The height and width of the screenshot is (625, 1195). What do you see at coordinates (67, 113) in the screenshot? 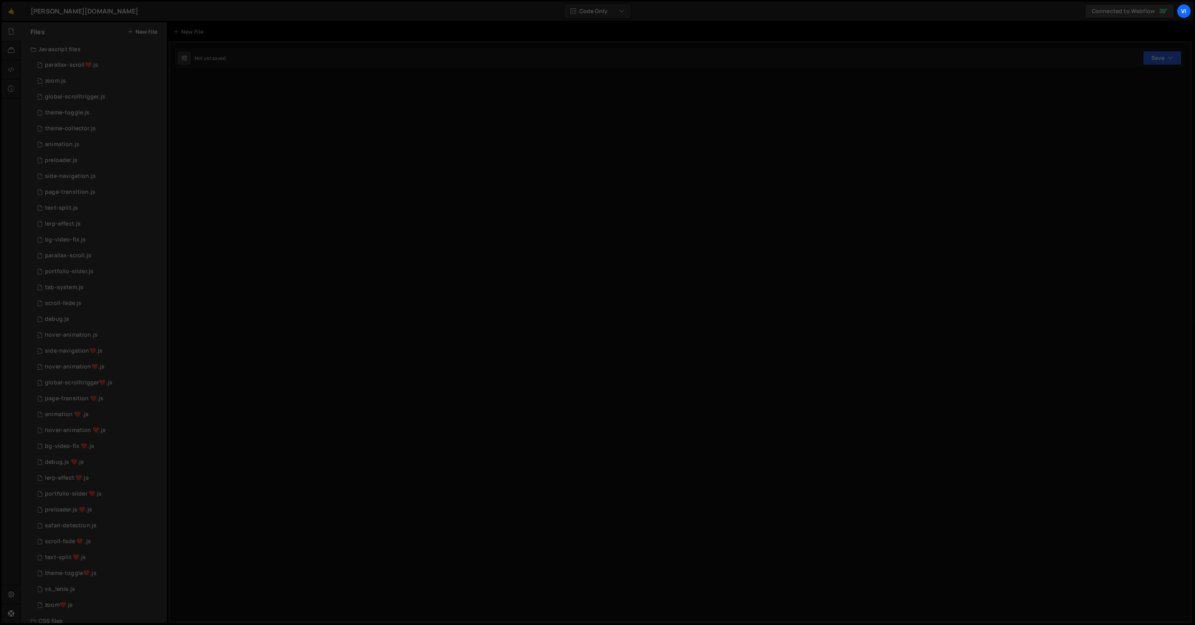
I see `div: theme-toggle.js` at bounding box center [67, 113].